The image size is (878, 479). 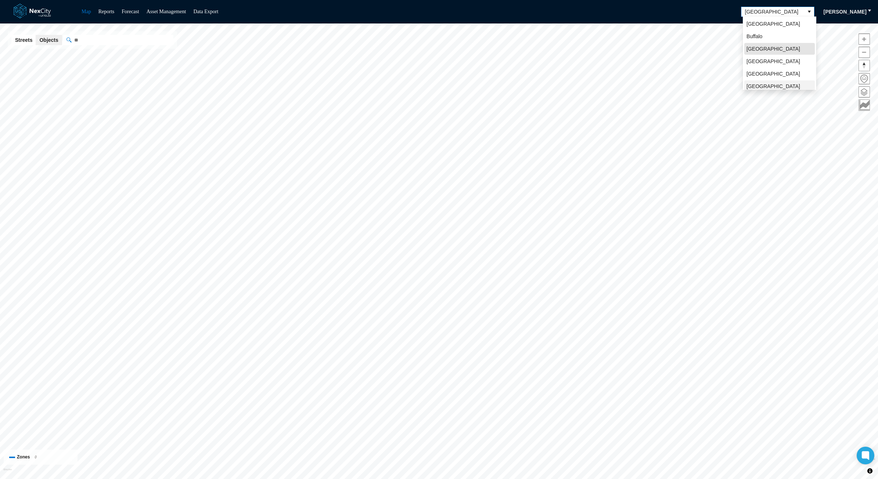 I want to click on div: Zones, so click(x=40, y=457).